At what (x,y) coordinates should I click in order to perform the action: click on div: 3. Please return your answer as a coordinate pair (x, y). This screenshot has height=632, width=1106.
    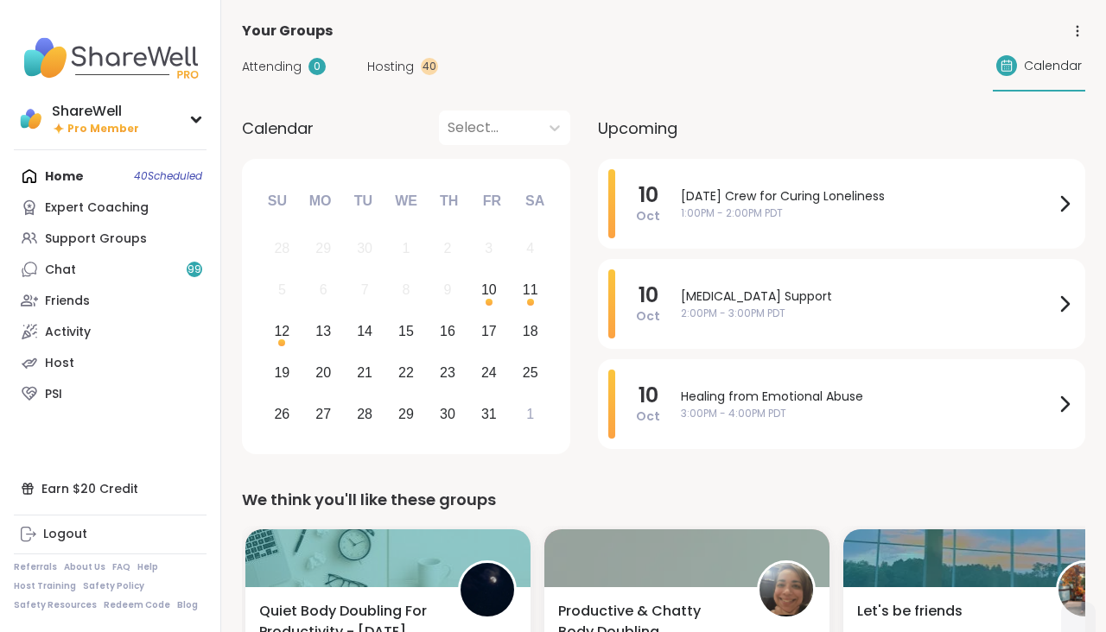
    Looking at the image, I should click on (488, 248).